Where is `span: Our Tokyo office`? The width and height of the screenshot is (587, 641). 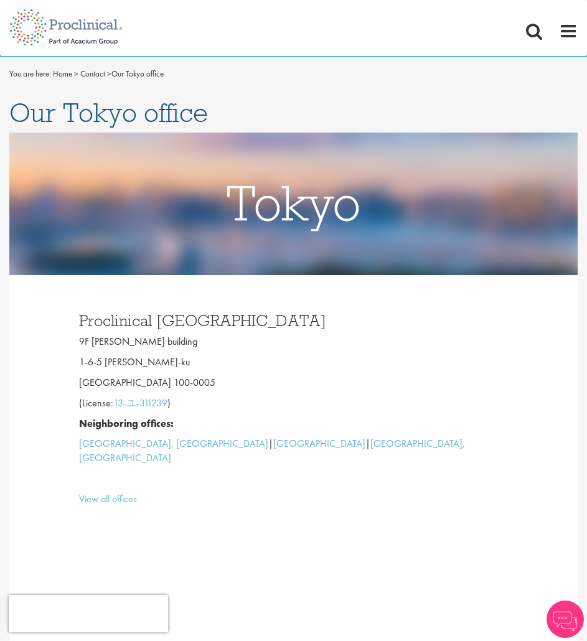 span: Our Tokyo office is located at coordinates (108, 113).